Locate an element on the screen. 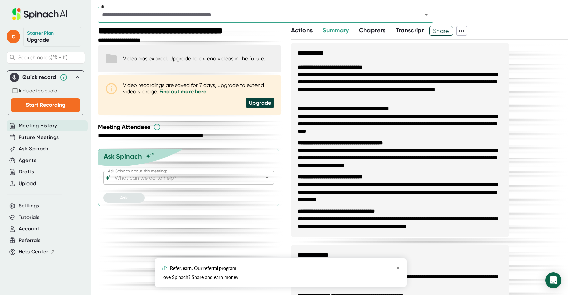 This screenshot has width=568, height=295. div: Agents is located at coordinates (27, 160).